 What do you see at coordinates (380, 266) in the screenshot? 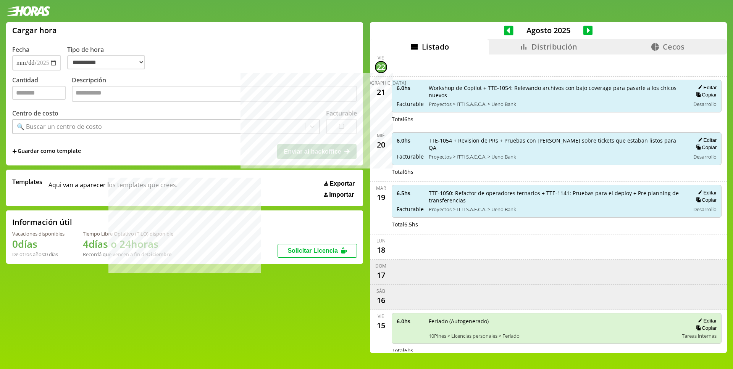
I see `div: dom` at bounding box center [380, 266].